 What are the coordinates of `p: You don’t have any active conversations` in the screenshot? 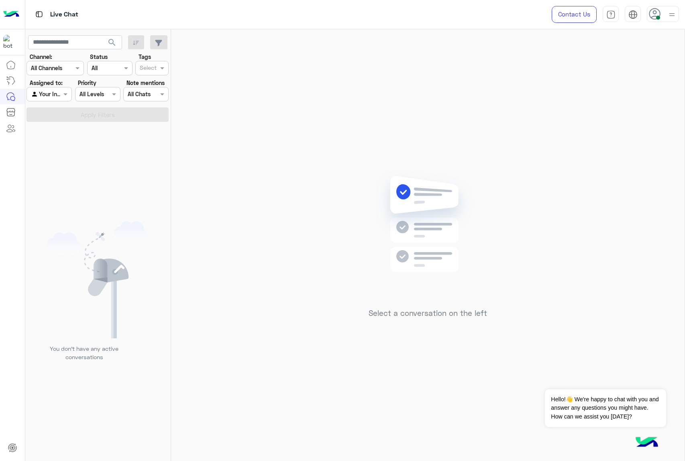 It's located at (84, 353).